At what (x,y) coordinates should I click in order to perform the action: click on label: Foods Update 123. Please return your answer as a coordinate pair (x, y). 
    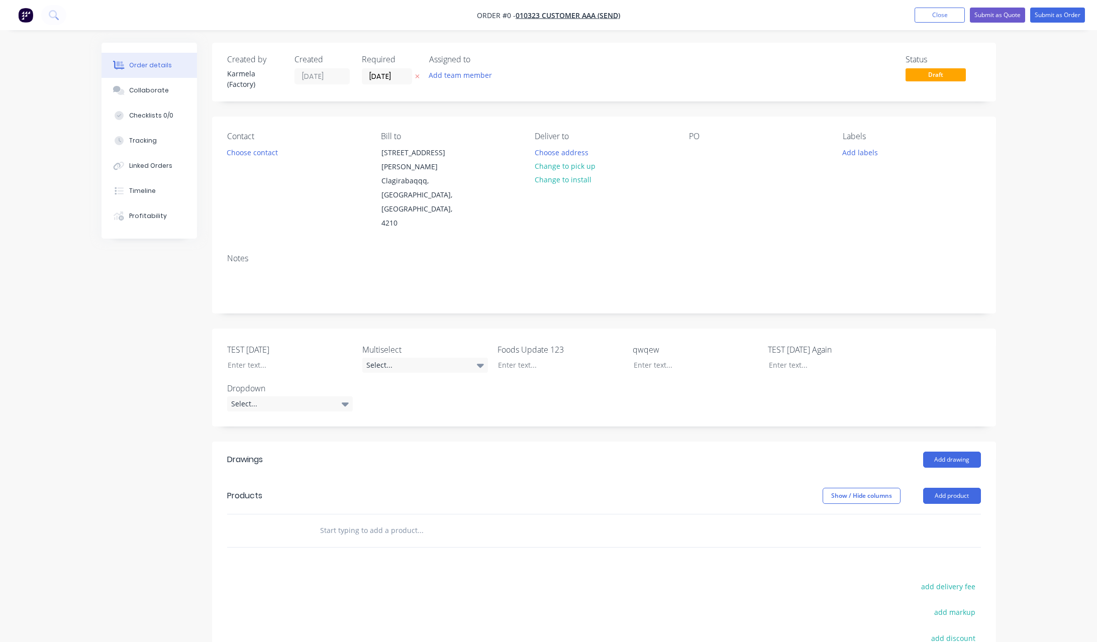
    Looking at the image, I should click on (560, 350).